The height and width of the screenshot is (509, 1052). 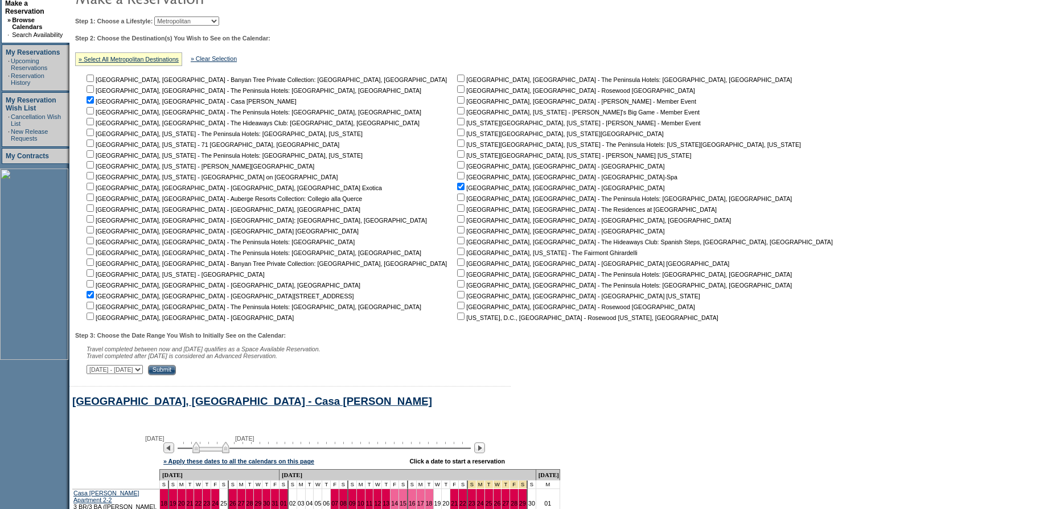 I want to click on a: 31, so click(x=275, y=503).